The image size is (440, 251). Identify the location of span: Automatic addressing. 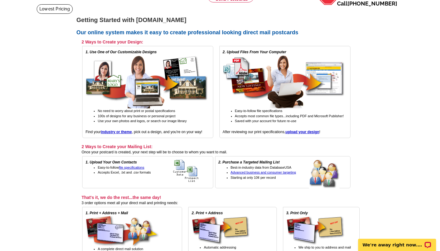
(220, 247).